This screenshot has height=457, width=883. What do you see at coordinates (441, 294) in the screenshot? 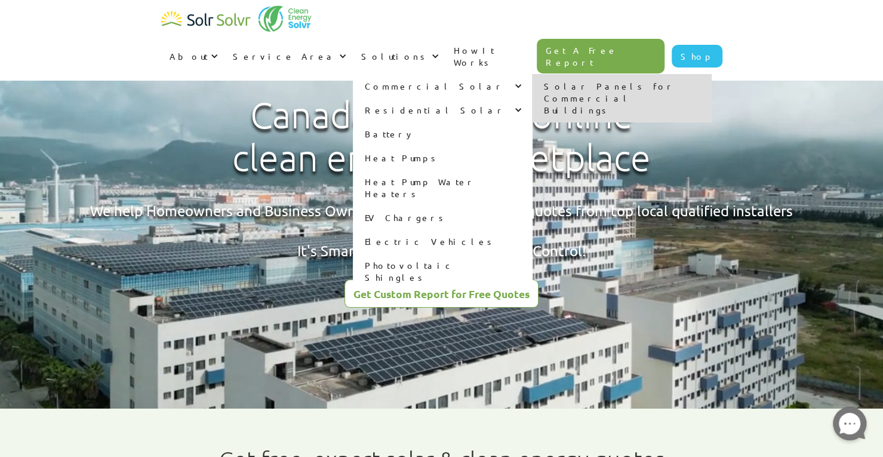
I see `div: Get Custom Report for Free Quotes` at bounding box center [441, 294].